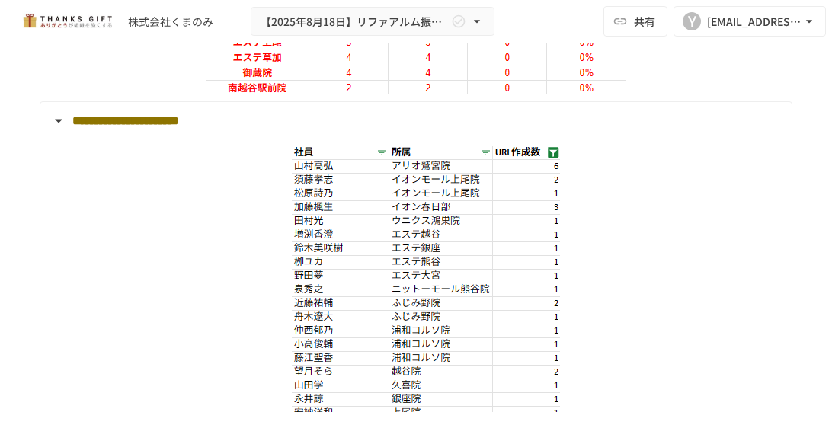 The height and width of the screenshot is (444, 832). What do you see at coordinates (636, 21) in the screenshot?
I see `button: 共有` at bounding box center [636, 21].